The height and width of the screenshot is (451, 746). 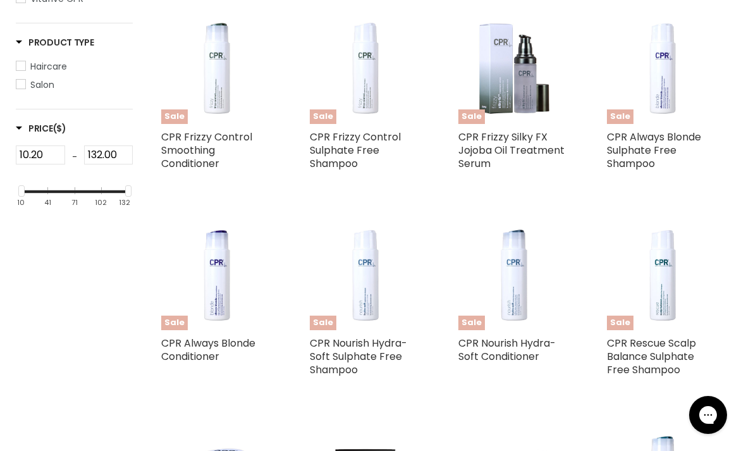 I want to click on img: CPR Frizzy Silky FX Jojoba Oil Treatment Serum, so click(x=514, y=68).